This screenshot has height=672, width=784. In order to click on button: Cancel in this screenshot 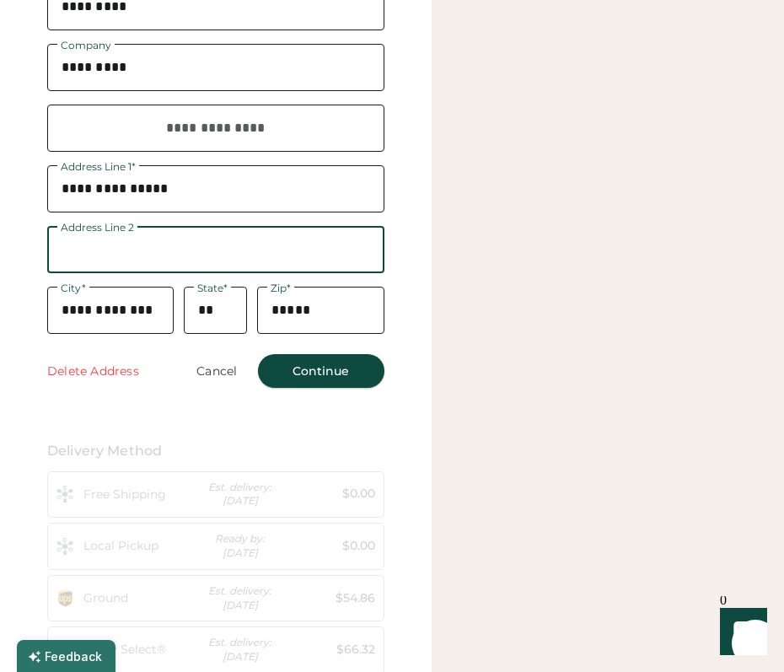, I will do `click(217, 371)`.